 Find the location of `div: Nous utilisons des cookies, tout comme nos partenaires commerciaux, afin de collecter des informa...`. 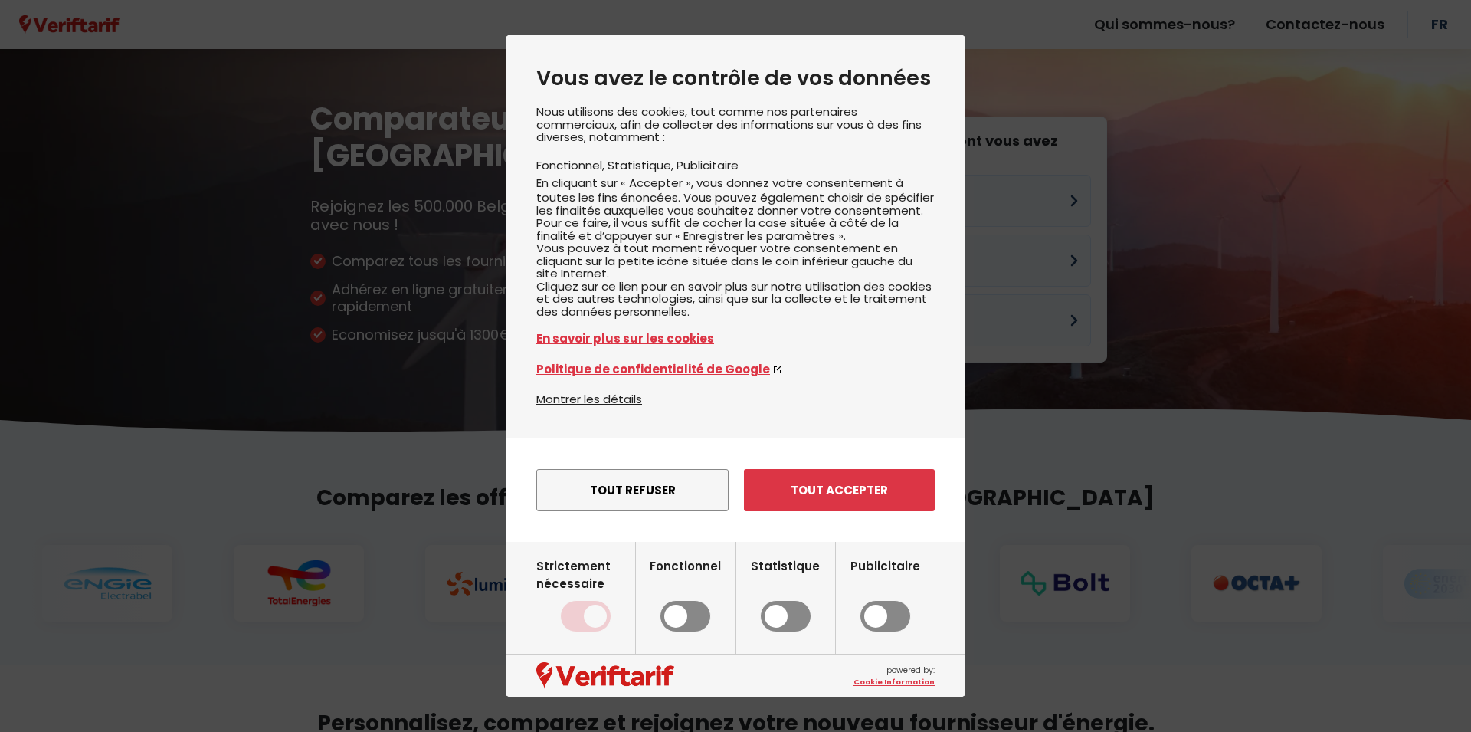

div: Nous utilisons des cookies, tout comme nos partenaires commerciaux, afin de collecter des informa... is located at coordinates (735, 247).